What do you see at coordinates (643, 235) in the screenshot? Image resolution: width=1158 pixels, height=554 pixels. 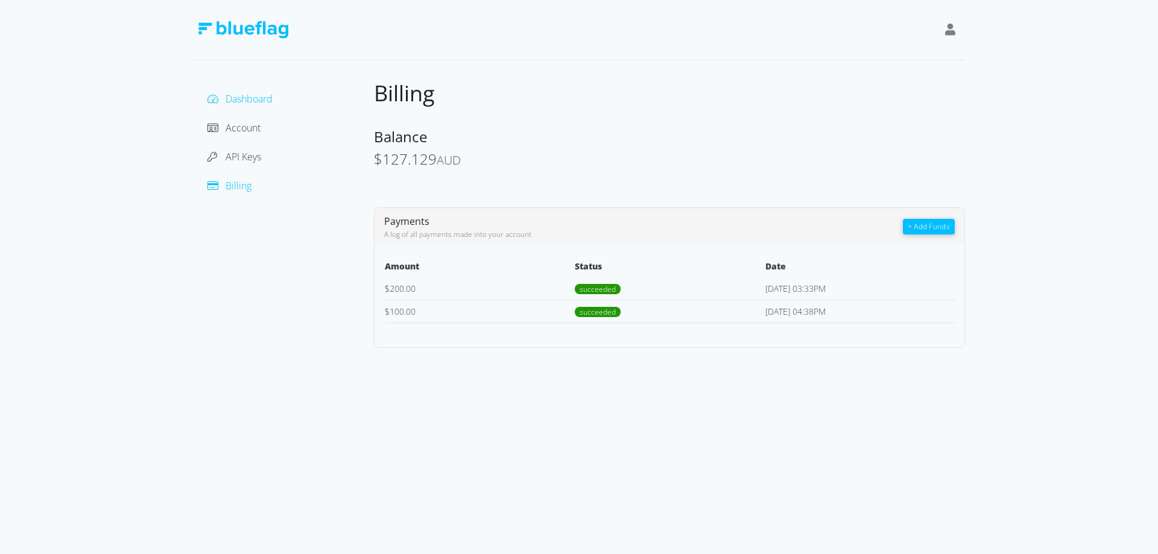 I see `div: A log of all payments made into your account` at bounding box center [643, 235].